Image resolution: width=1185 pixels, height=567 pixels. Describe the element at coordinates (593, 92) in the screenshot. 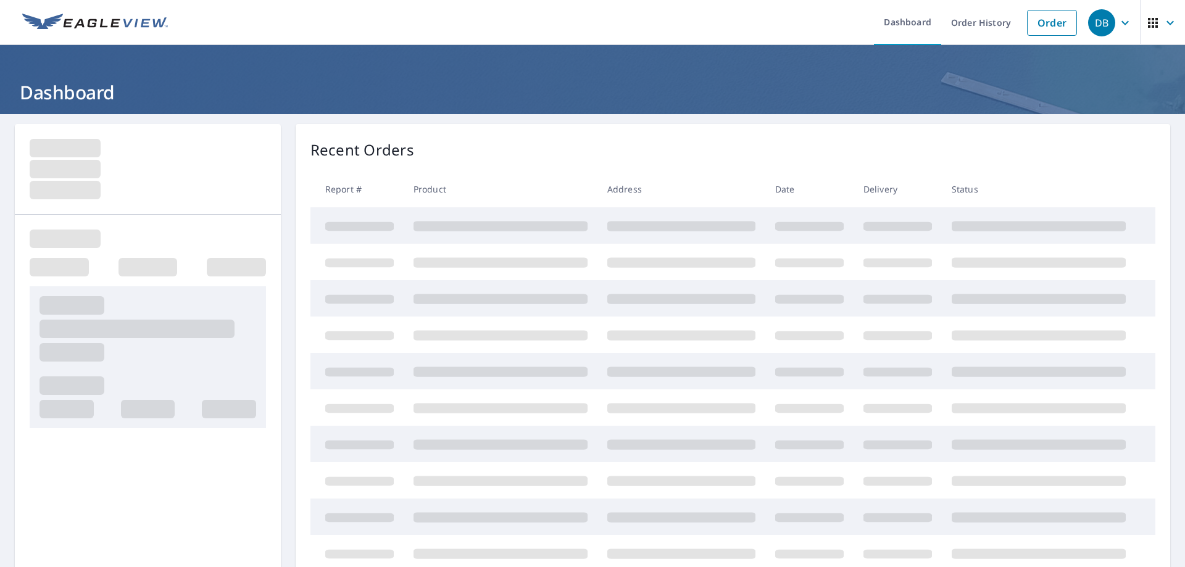

I see `h1: Dashboard` at that location.